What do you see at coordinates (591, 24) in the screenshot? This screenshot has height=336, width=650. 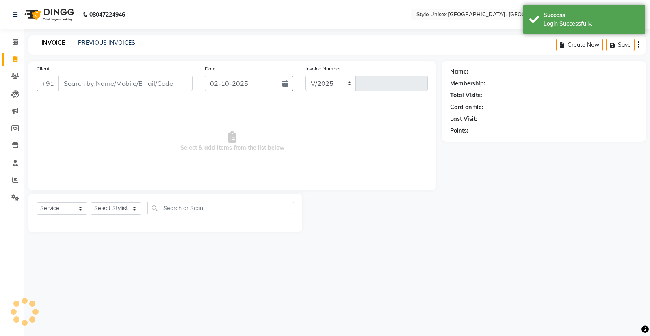 I see `div: Login Successfully.` at bounding box center [591, 24].